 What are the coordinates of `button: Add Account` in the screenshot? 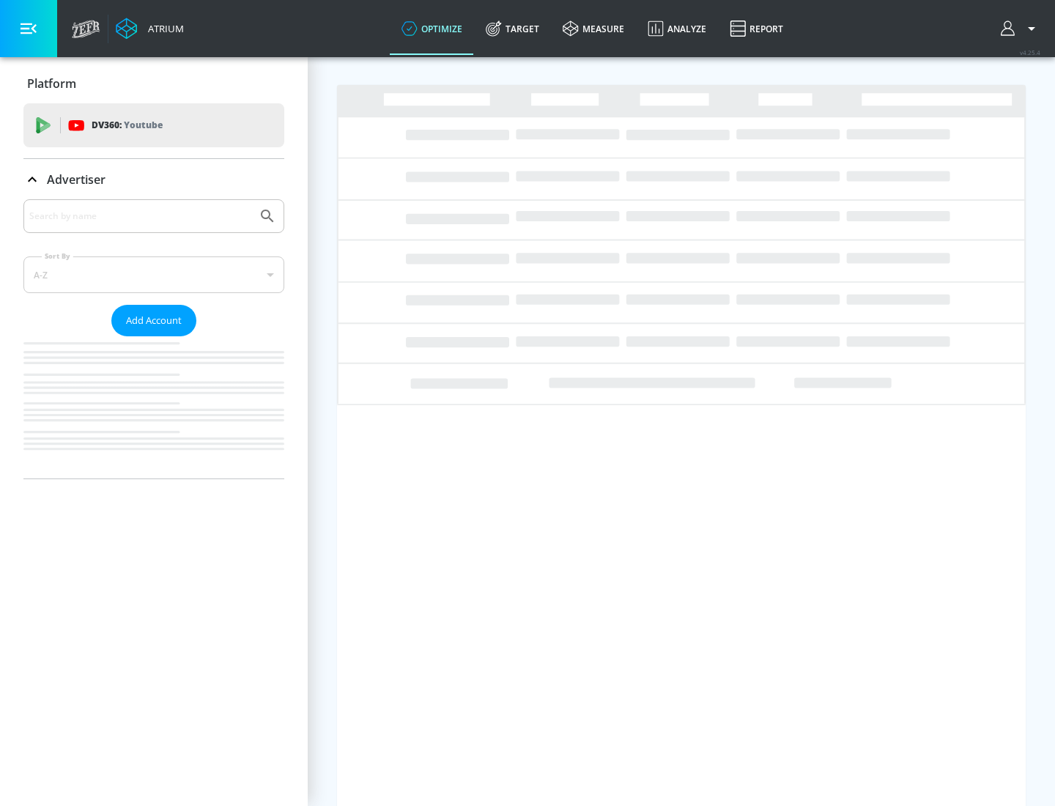 It's located at (154, 320).